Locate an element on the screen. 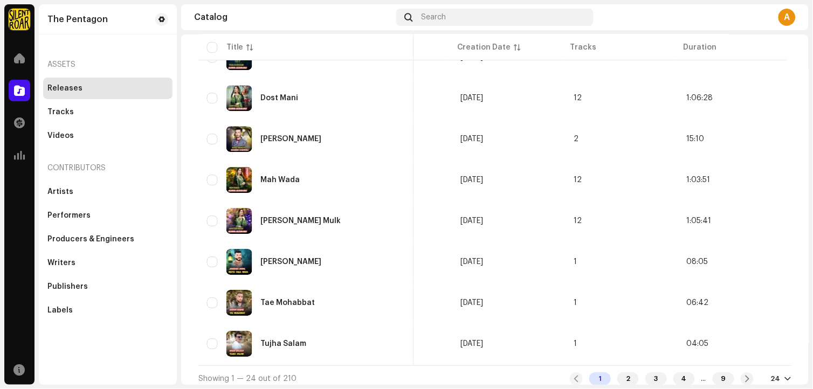 This screenshot has width=813, height=389. re-m-nav-item: Videos is located at coordinates (108, 136).